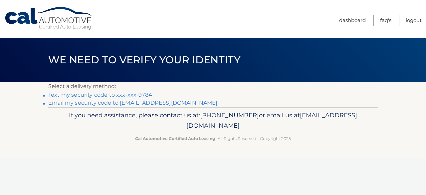  What do you see at coordinates (213, 138) in the screenshot?
I see `p: - All Rights Reserved - Copyright 2025` at bounding box center [213, 138].